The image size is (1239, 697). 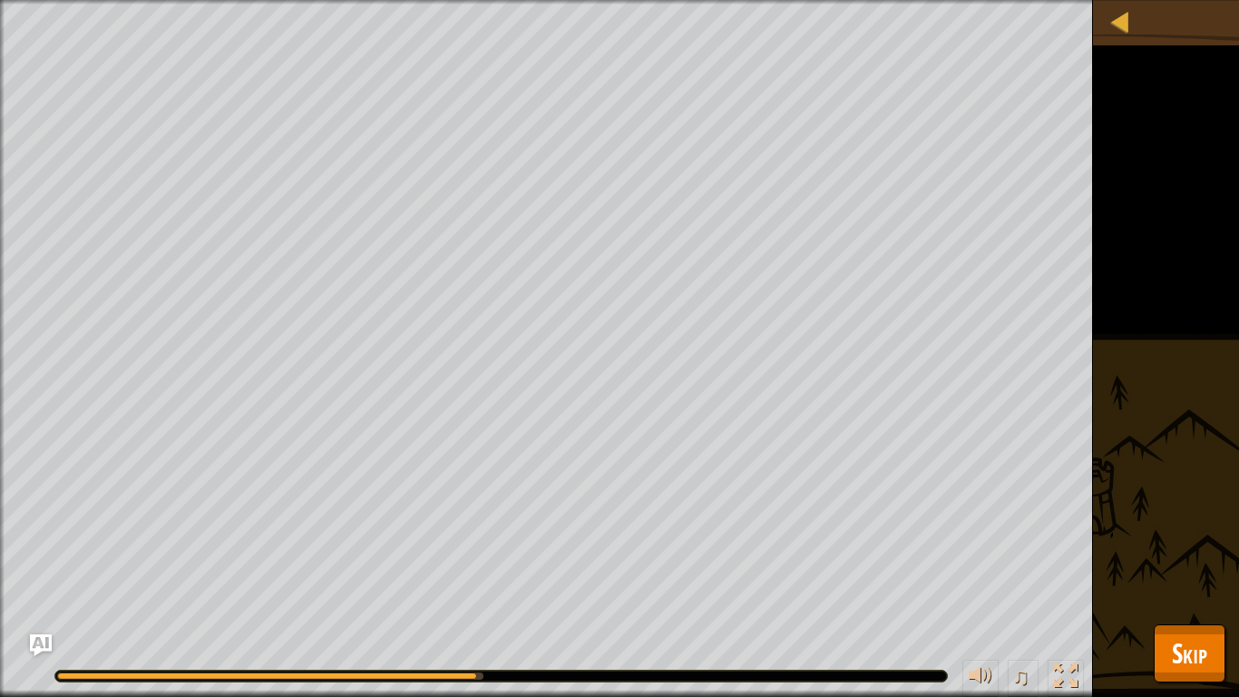 What do you see at coordinates (1066, 678) in the screenshot?
I see `button: Toggle fullscreen` at bounding box center [1066, 678].